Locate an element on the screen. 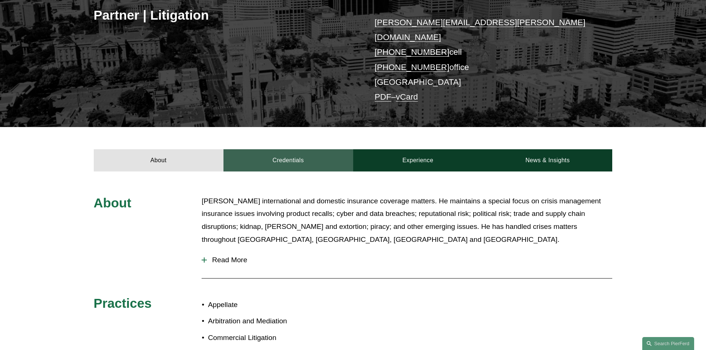 Image resolution: width=706 pixels, height=350 pixels. a: vCard is located at coordinates (407, 97).